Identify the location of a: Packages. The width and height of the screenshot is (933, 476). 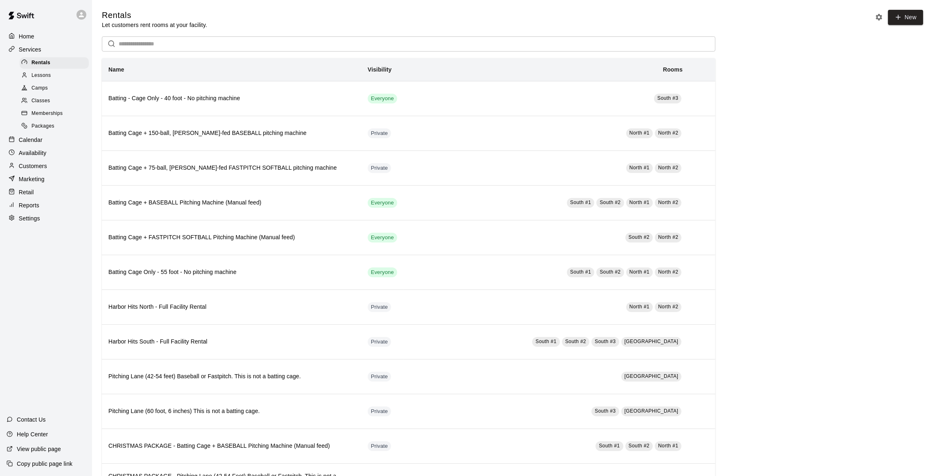
(56, 126).